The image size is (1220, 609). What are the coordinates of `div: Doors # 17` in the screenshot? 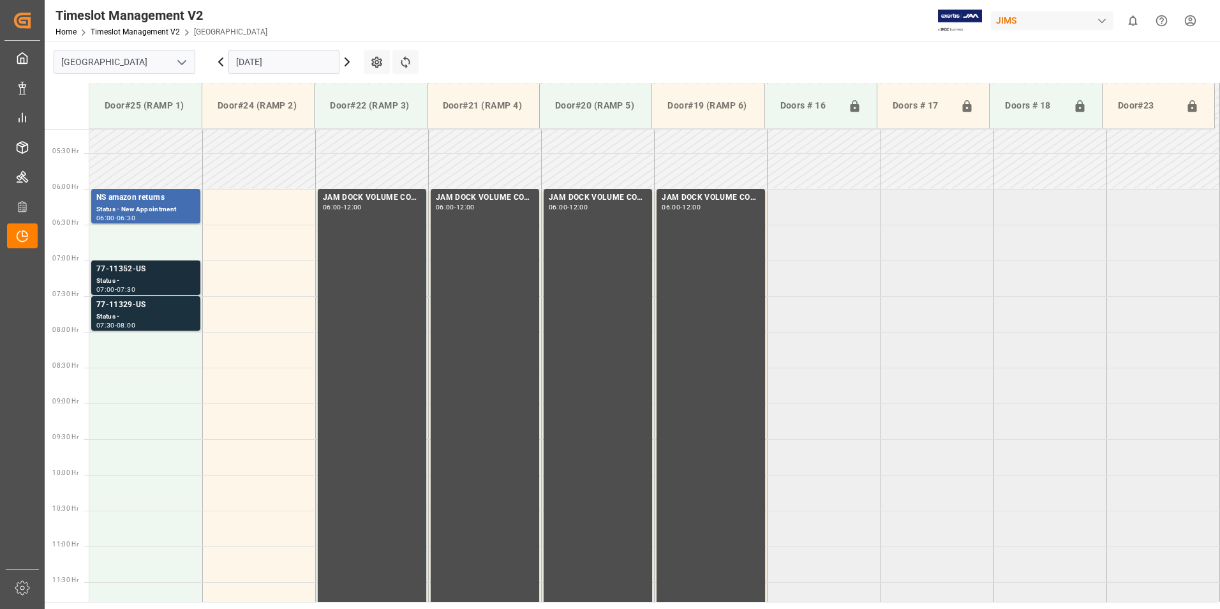 It's located at (921, 106).